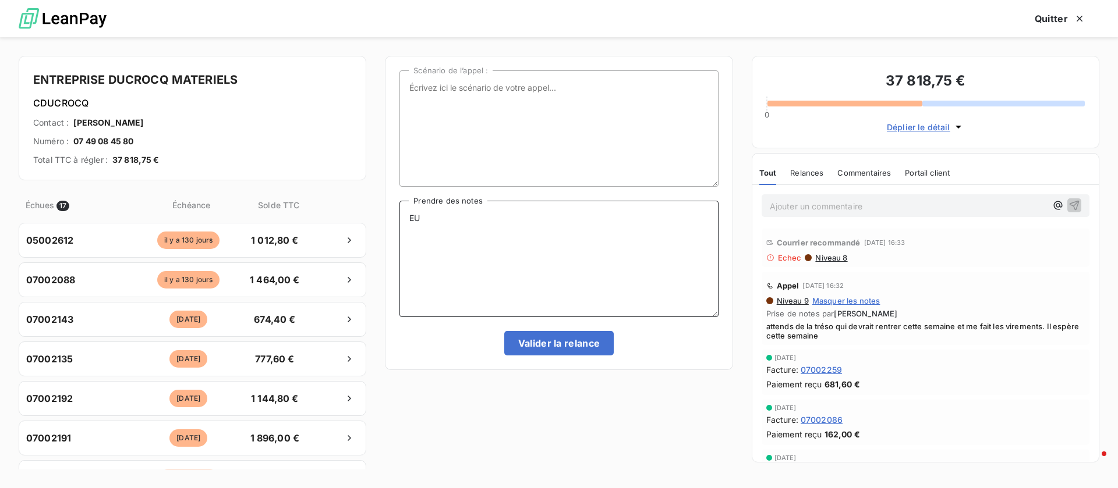 The height and width of the screenshot is (488, 1118). I want to click on h3: 37 818,75 €, so click(925, 82).